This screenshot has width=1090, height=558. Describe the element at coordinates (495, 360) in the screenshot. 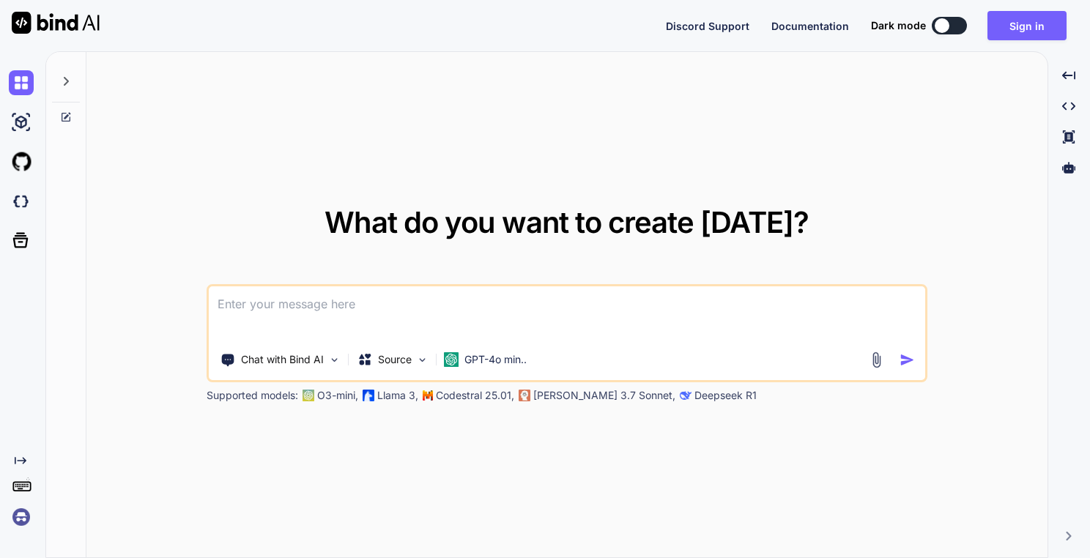

I see `p: GPT-4o min..` at that location.